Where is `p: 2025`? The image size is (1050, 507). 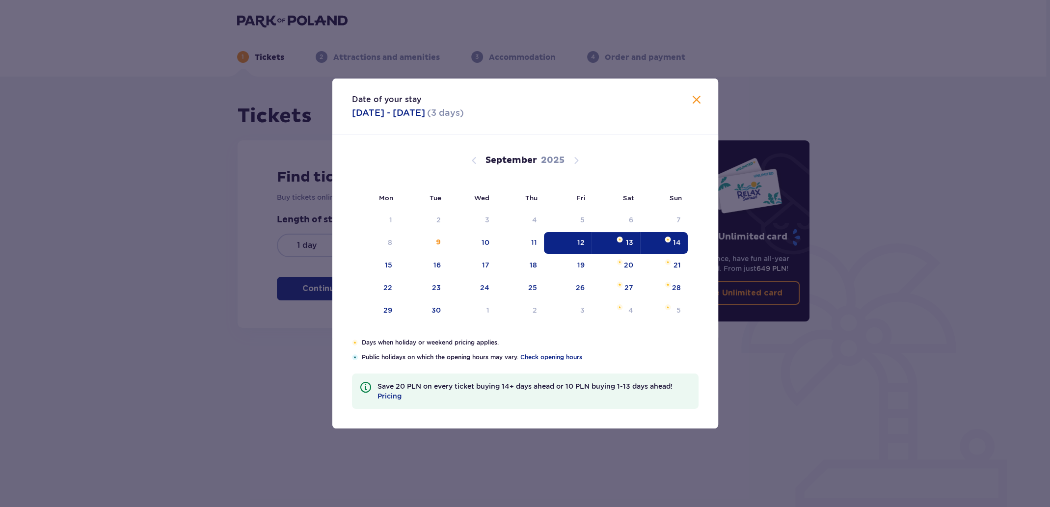 p: 2025 is located at coordinates (553, 161).